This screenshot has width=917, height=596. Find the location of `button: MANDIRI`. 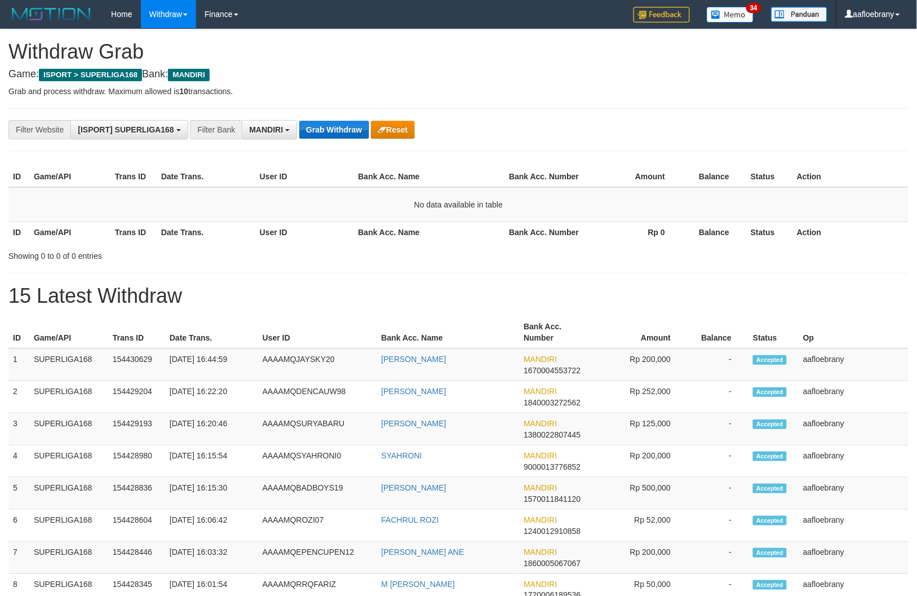

button: MANDIRI is located at coordinates (269, 130).